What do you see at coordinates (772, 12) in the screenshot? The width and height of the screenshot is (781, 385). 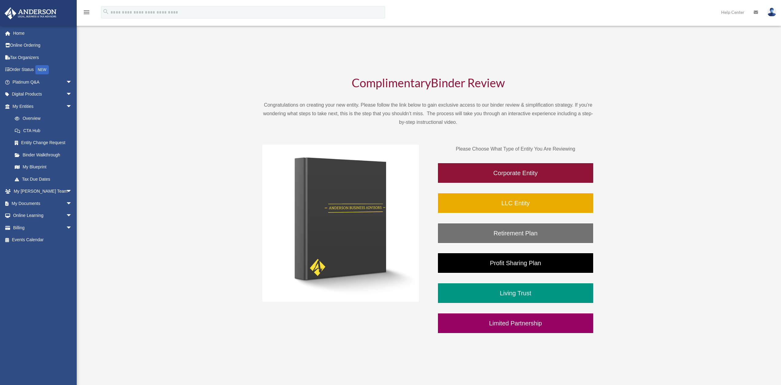 I see `img: User Pic` at bounding box center [772, 12].